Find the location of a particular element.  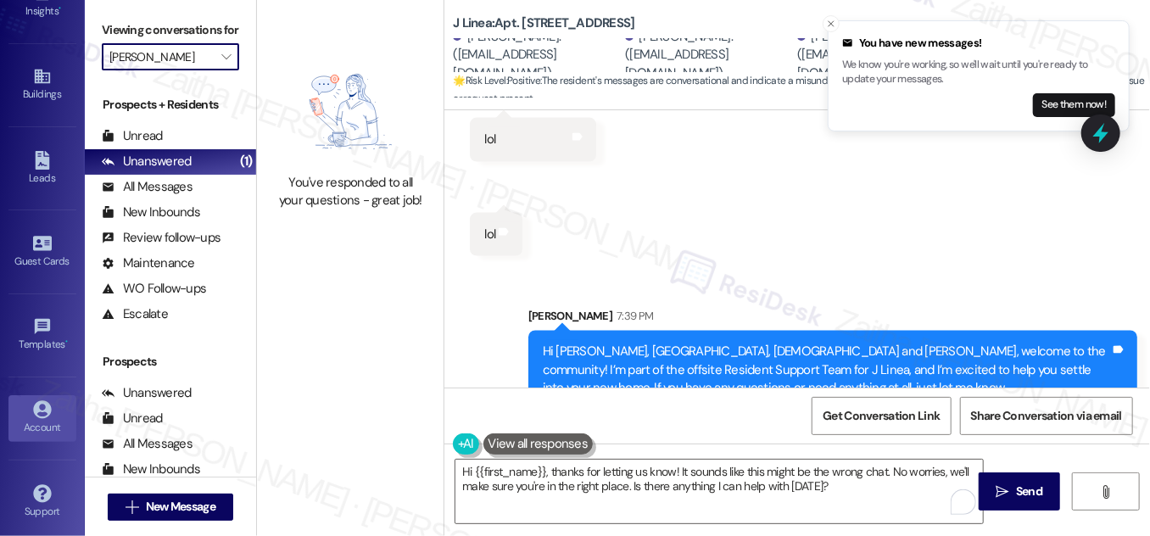

div: Review follow-ups is located at coordinates (161, 237).